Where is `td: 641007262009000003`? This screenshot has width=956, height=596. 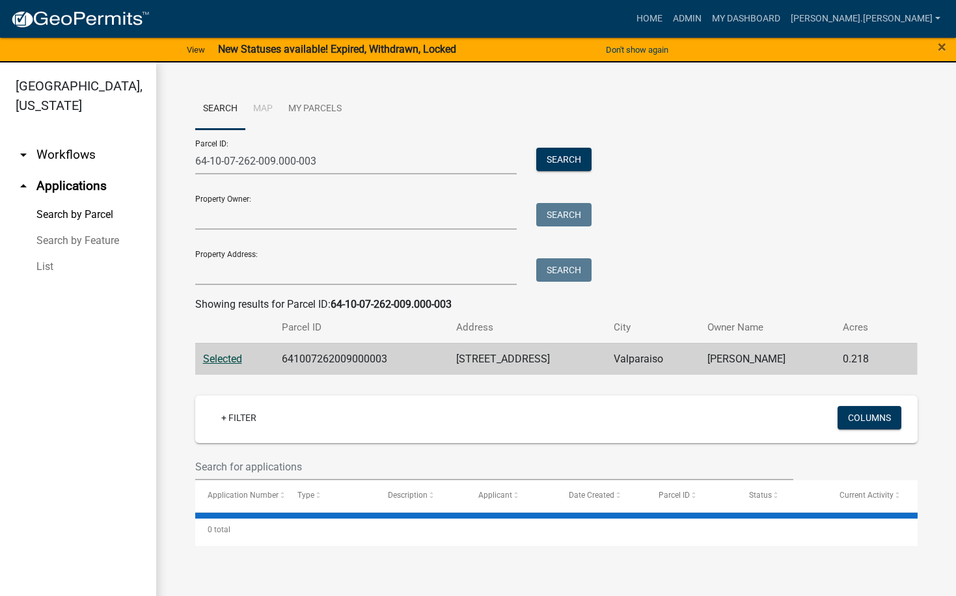
td: 641007262009000003 is located at coordinates (361, 358).